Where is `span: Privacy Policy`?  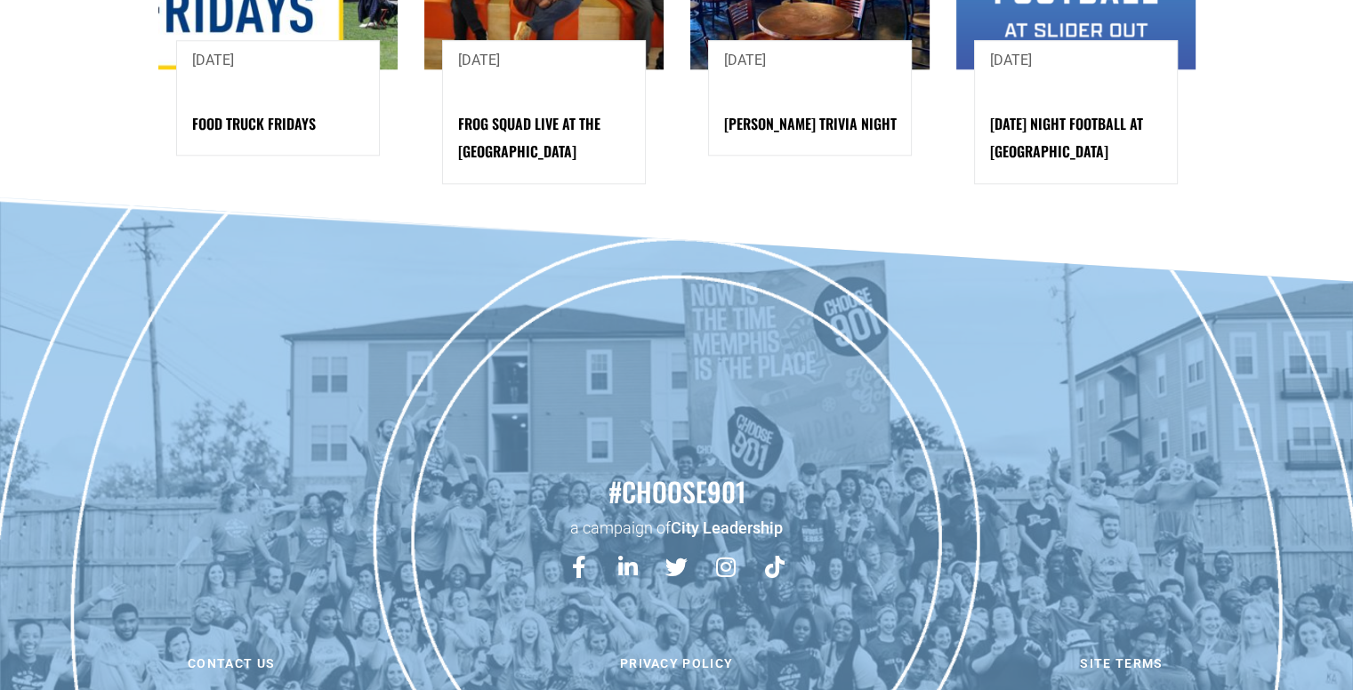 span: Privacy Policy is located at coordinates (676, 663).